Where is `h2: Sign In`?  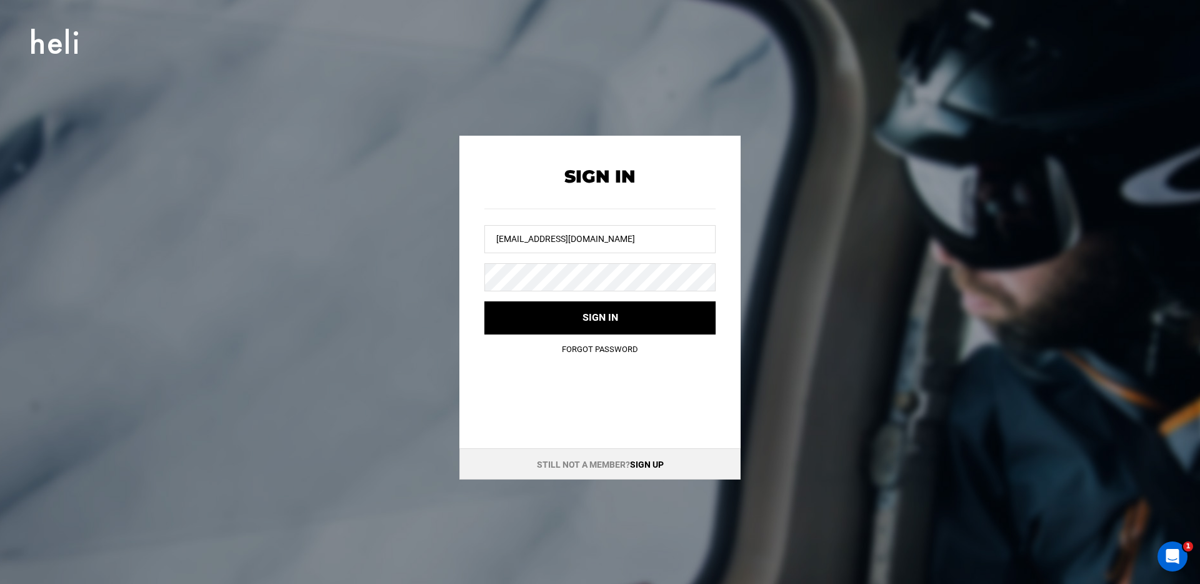
h2: Sign In is located at coordinates (600, 176).